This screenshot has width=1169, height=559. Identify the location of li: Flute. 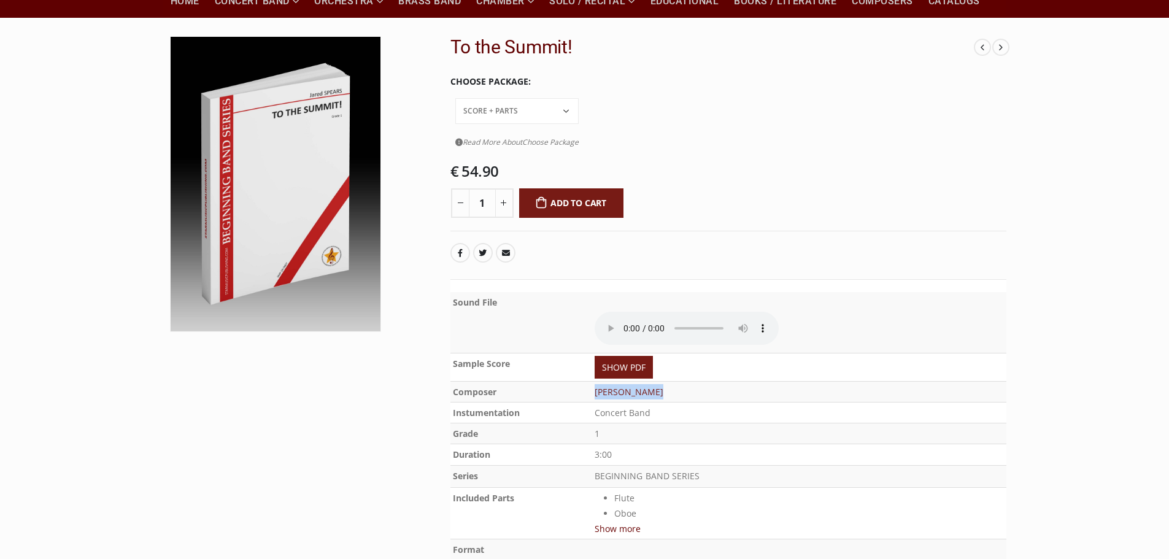
(809, 498).